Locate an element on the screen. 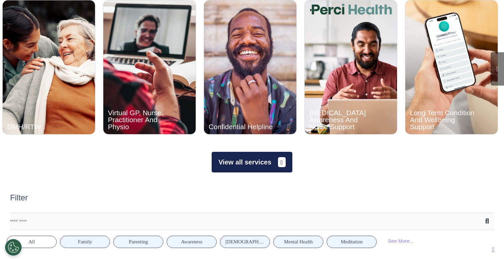 Image resolution: width=504 pixels, height=259 pixels. button: Open Preferences is located at coordinates (13, 247).